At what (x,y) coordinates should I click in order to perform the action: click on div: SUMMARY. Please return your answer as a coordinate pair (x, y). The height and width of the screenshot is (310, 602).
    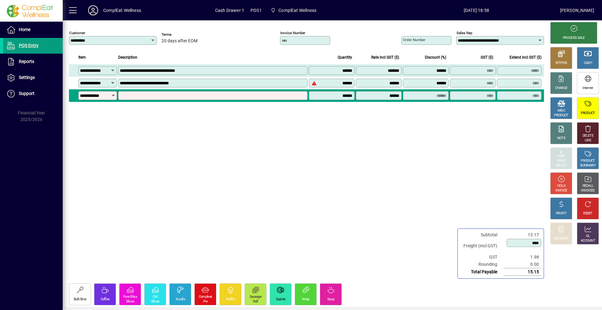
    Looking at the image, I should click on (588, 165).